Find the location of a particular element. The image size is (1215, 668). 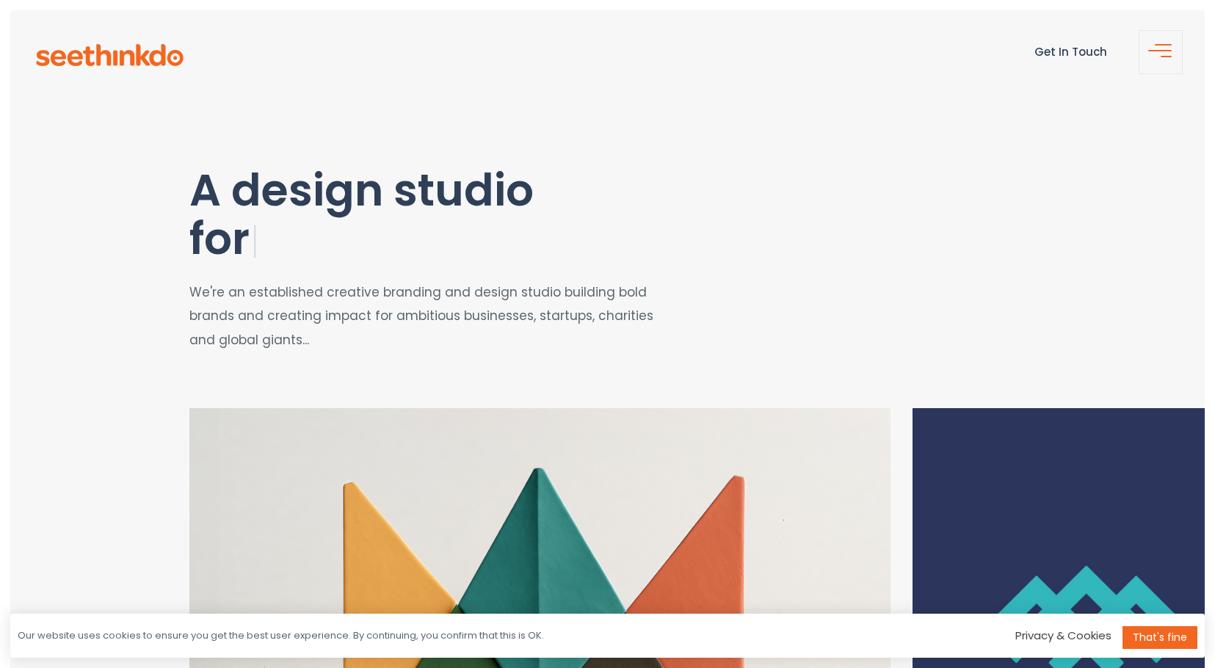

p: We're an established creative branding and design studio building bold brands and creating impact... is located at coordinates (429, 316).